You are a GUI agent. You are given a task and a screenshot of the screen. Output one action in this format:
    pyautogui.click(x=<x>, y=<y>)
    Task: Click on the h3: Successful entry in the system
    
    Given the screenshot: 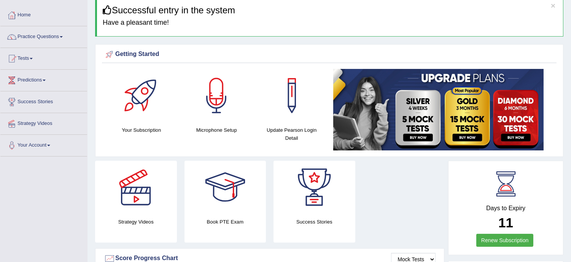 What is the action you would take?
    pyautogui.click(x=330, y=10)
    